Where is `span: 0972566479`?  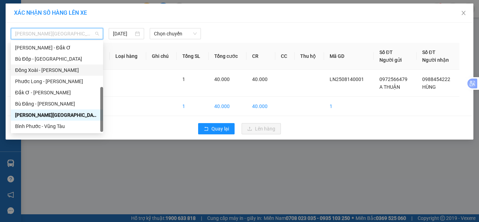
span: 0972566479 is located at coordinates (394, 79).